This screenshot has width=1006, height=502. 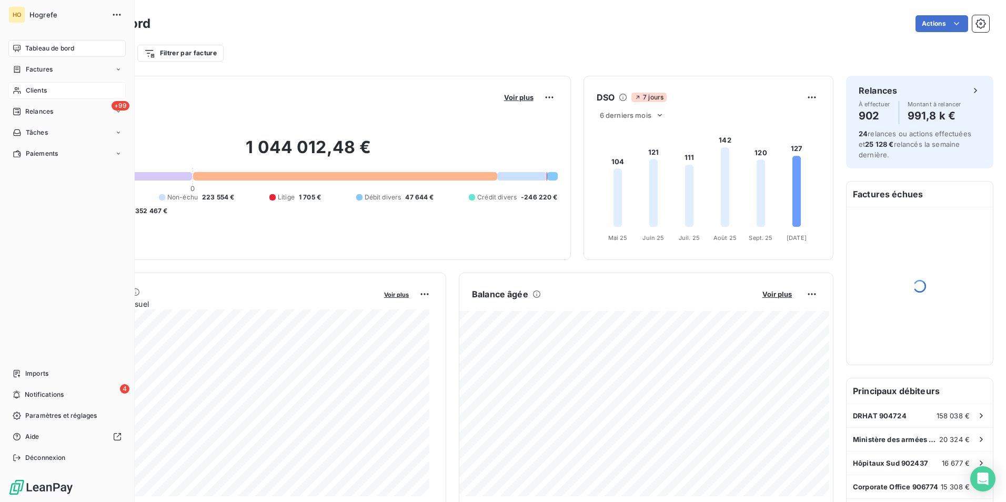 I want to click on h6: DSO, so click(x=606, y=97).